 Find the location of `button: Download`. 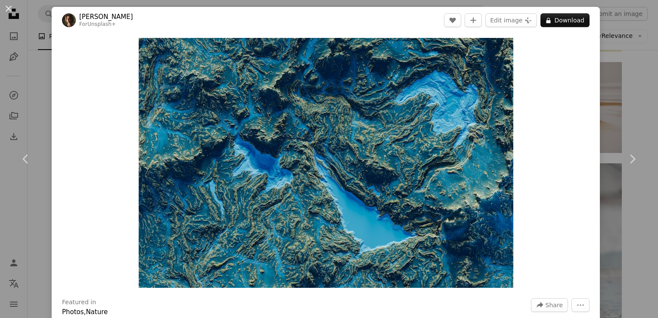

button: Download is located at coordinates (565, 20).